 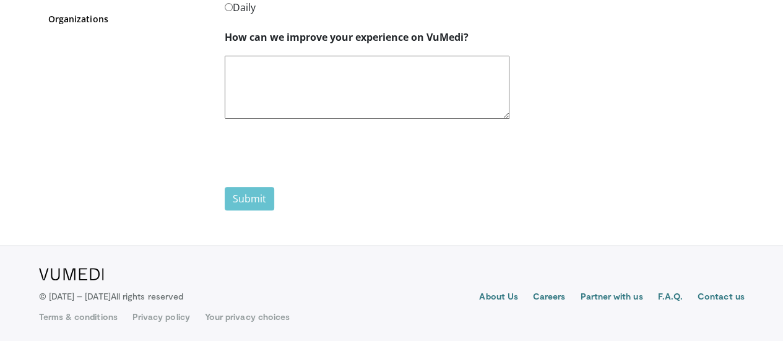 What do you see at coordinates (670, 298) in the screenshot?
I see `a: F.A.Q.` at bounding box center [670, 298].